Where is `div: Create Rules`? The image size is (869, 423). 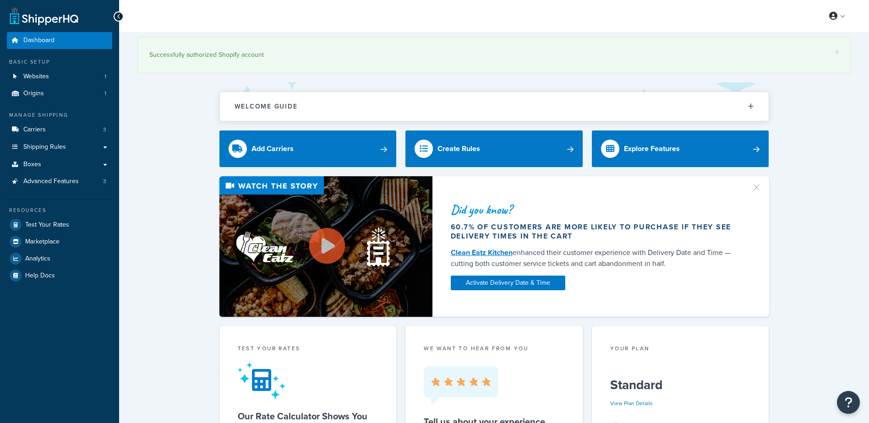
div: Create Rules is located at coordinates (458, 149).